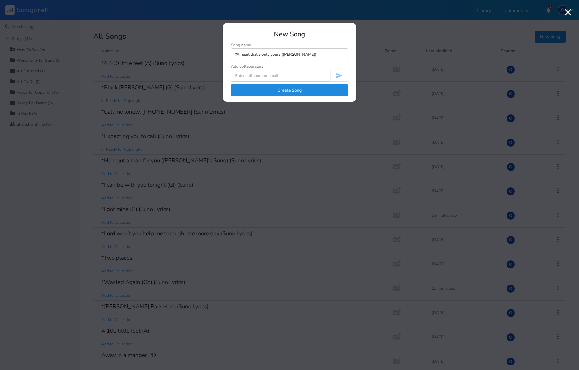 The height and width of the screenshot is (370, 579). What do you see at coordinates (289, 90) in the screenshot?
I see `button: Create Song` at bounding box center [289, 90].